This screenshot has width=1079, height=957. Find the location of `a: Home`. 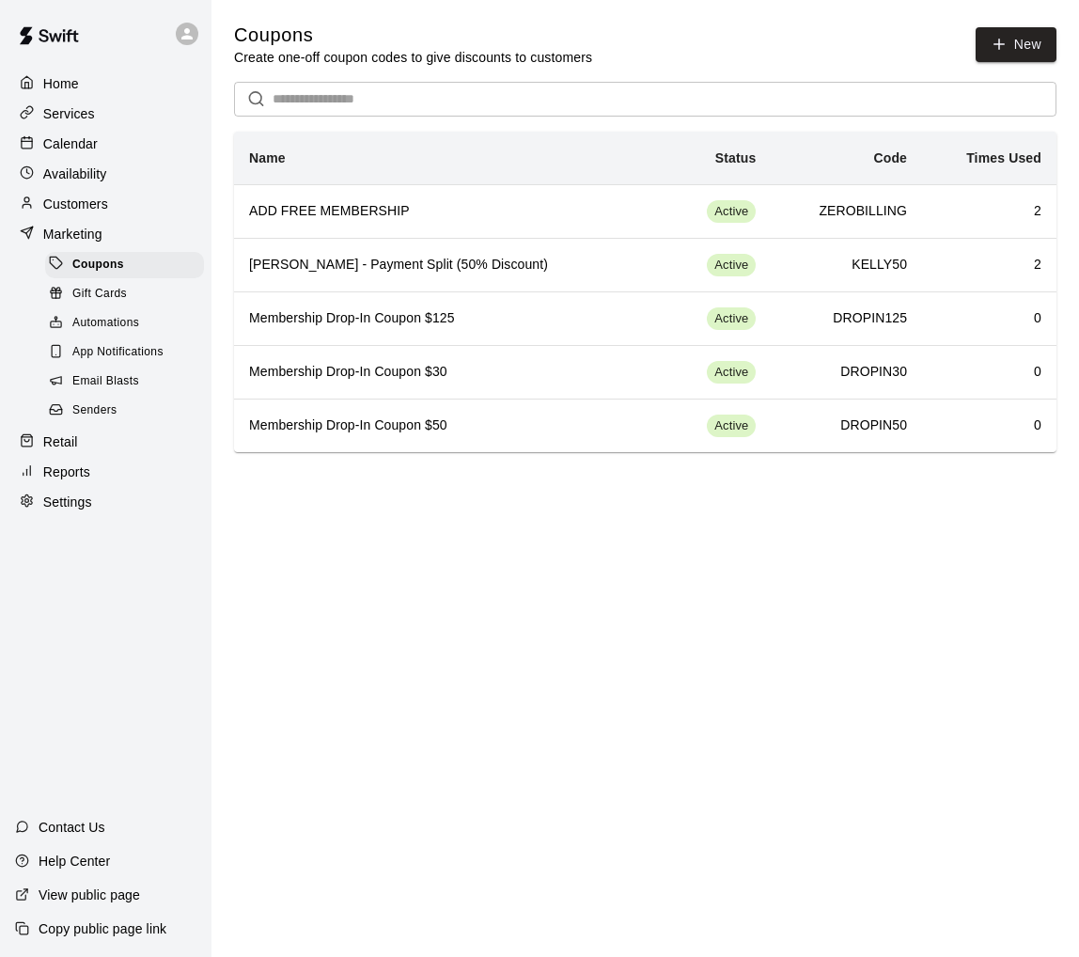

a: Home is located at coordinates (105, 84).